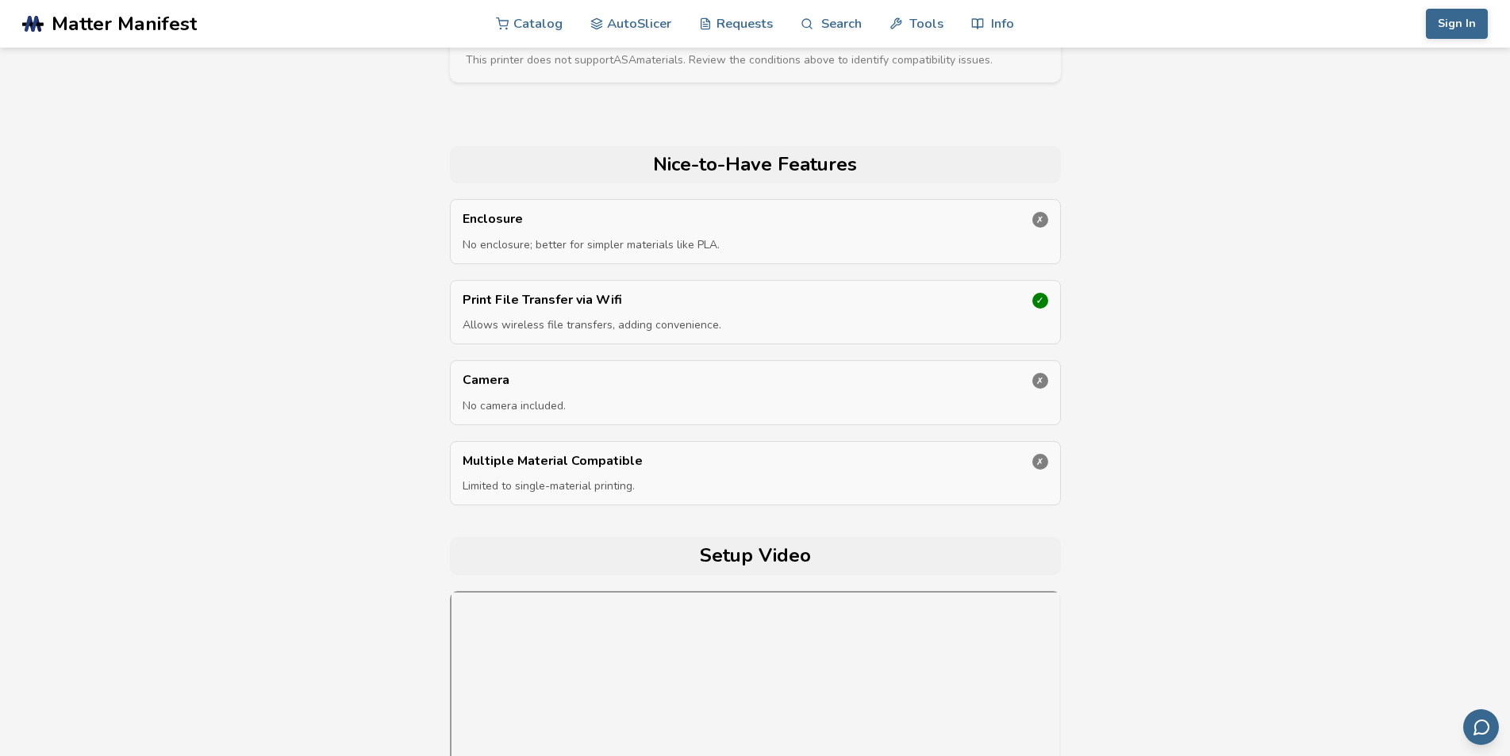 This screenshot has width=1510, height=756. Describe the element at coordinates (756, 380) in the screenshot. I see `p: Camera` at that location.